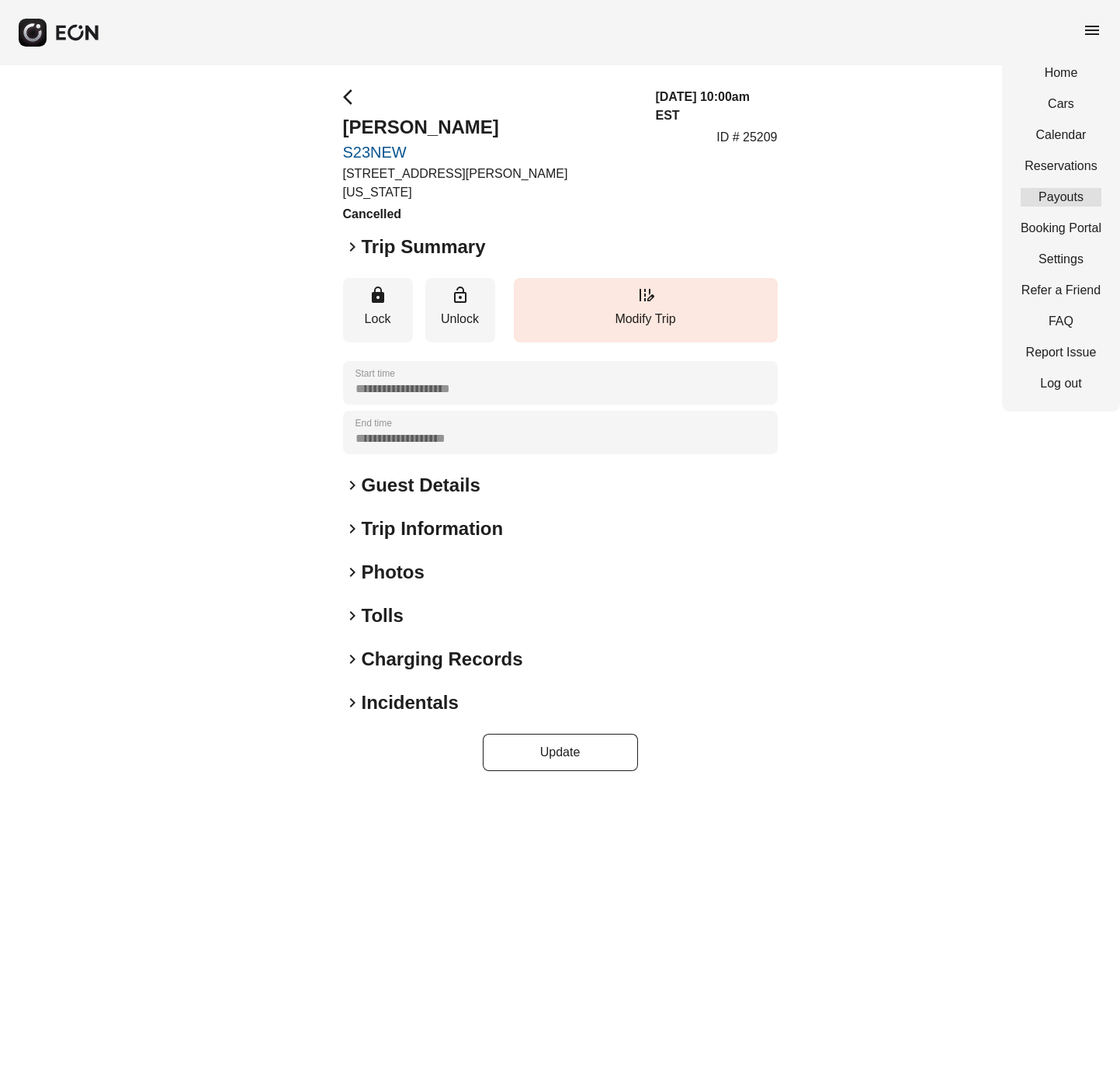 The width and height of the screenshot is (1120, 1091). Describe the element at coordinates (1092, 30) in the screenshot. I see `span: menu` at that location.